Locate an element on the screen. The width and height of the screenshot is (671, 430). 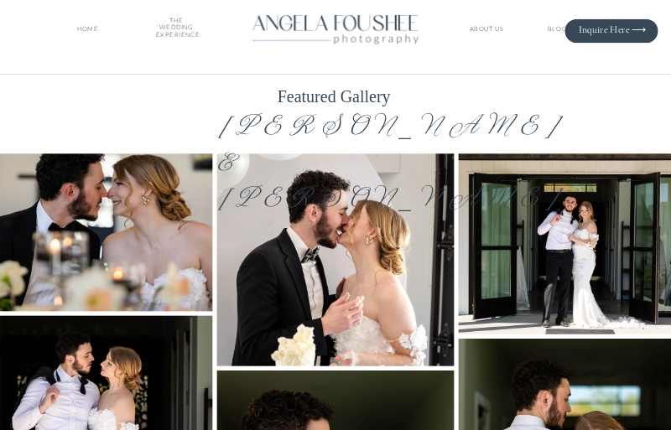
a: Inquire Here ⟶ is located at coordinates (608, 29).